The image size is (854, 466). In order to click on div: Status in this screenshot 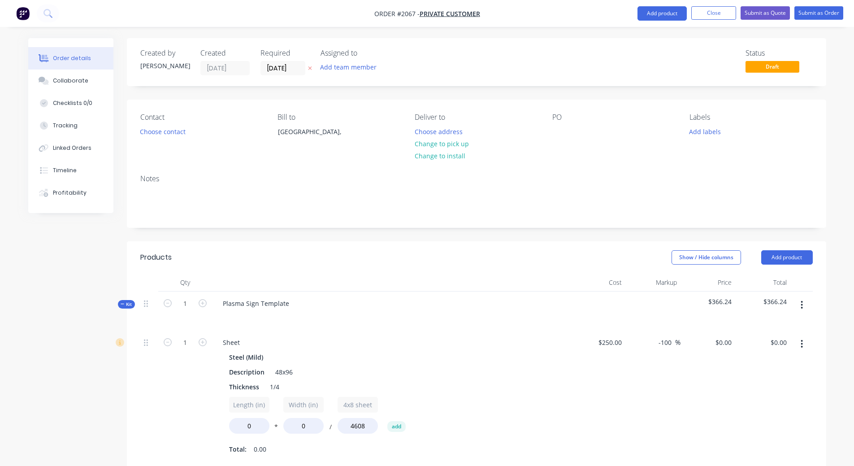, I will do `click(779, 53)`.